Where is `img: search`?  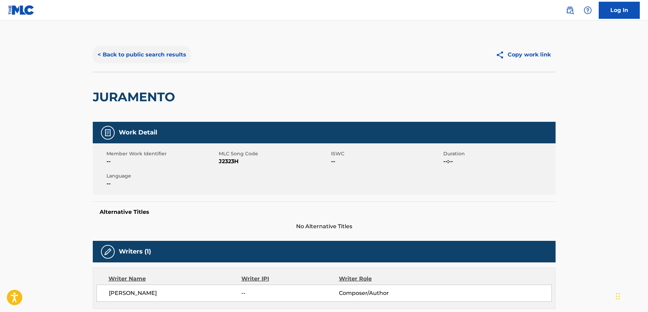 img: search is located at coordinates (570, 10).